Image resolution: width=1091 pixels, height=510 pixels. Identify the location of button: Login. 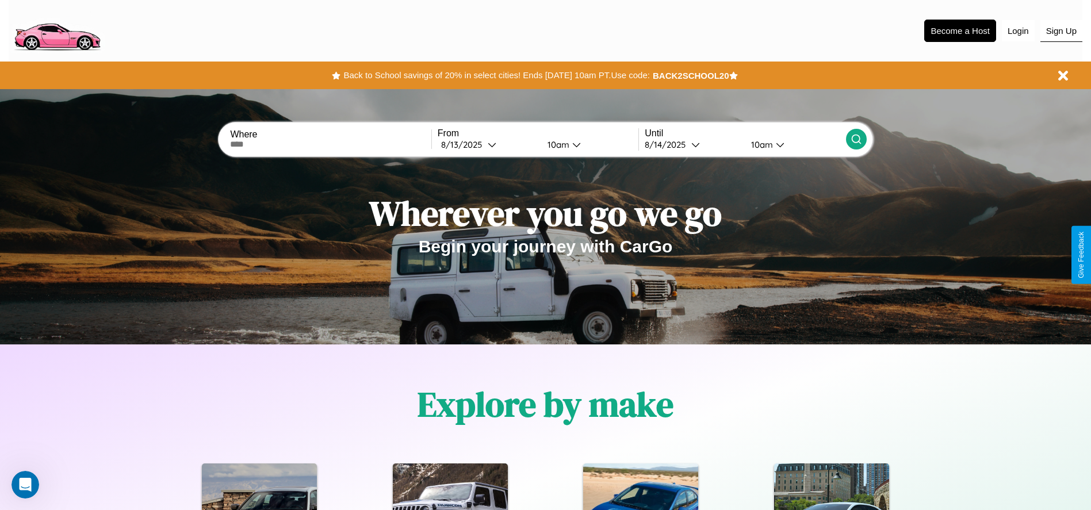
(1018, 30).